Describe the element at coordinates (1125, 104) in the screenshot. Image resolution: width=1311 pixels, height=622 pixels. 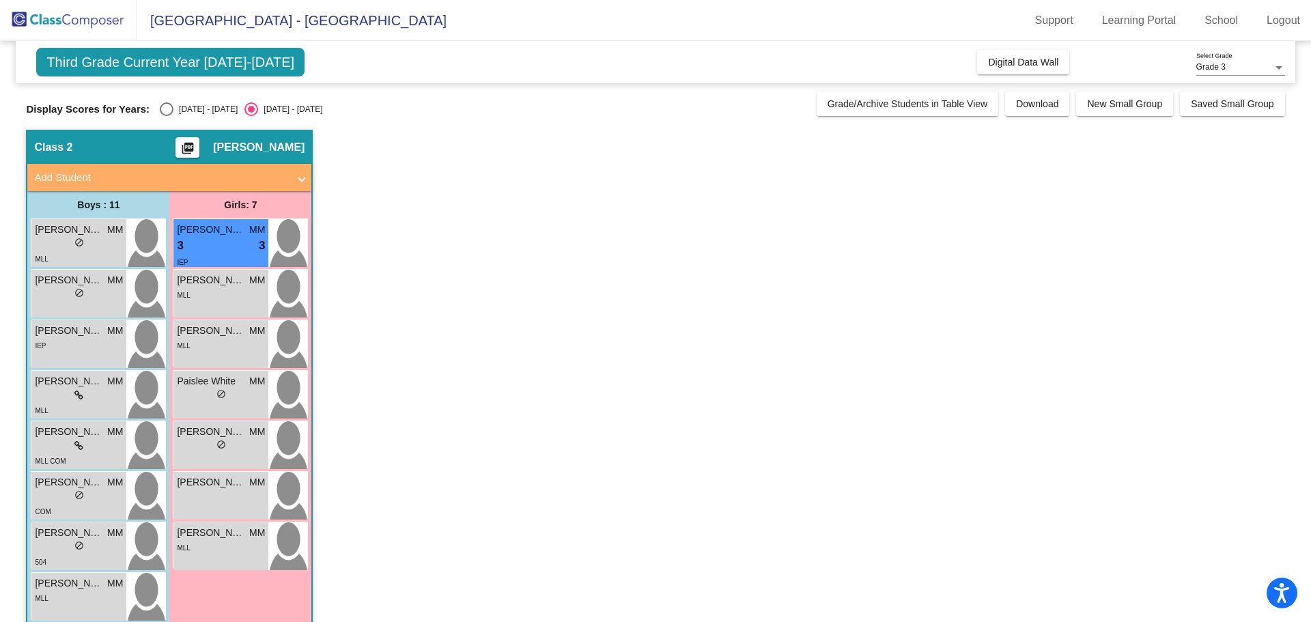
I see `span: New Small Group` at that location.